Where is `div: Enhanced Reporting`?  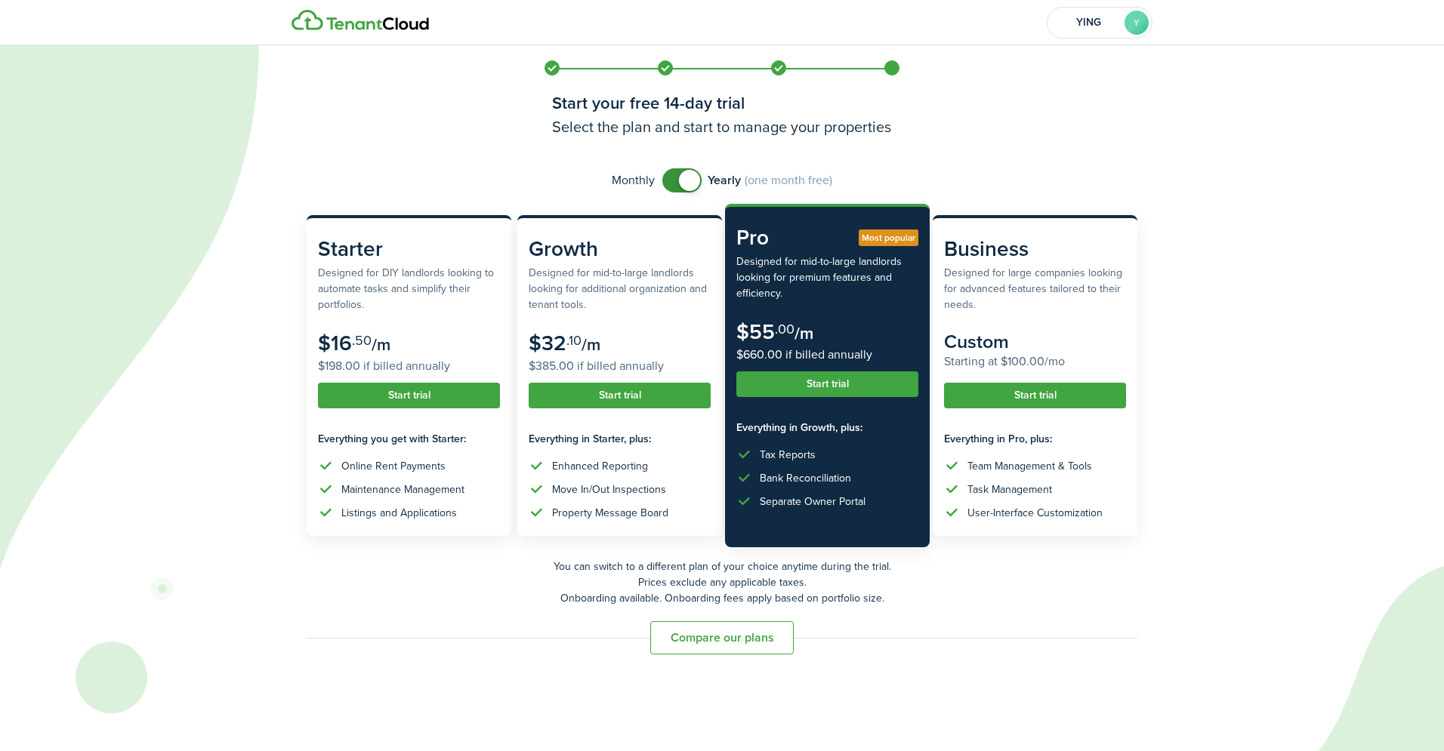 div: Enhanced Reporting is located at coordinates (600, 466).